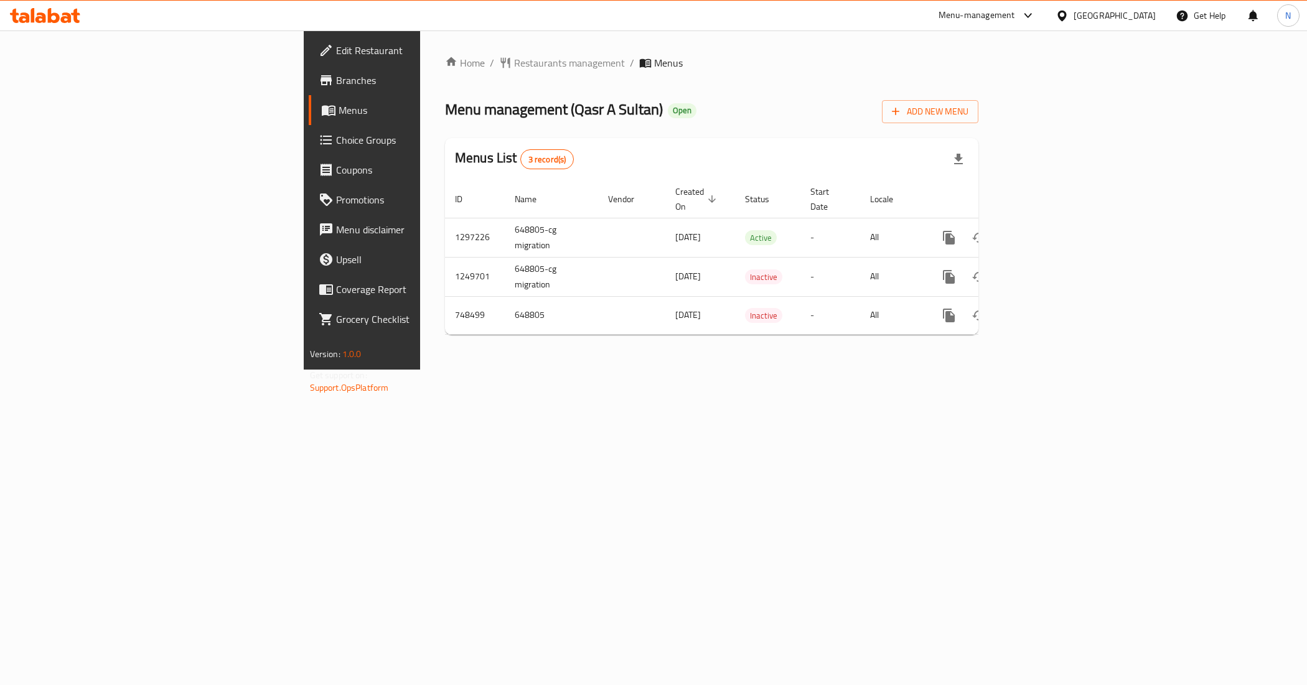  Describe the element at coordinates (570, 63) in the screenshot. I see `span: Restaurants management` at that location.